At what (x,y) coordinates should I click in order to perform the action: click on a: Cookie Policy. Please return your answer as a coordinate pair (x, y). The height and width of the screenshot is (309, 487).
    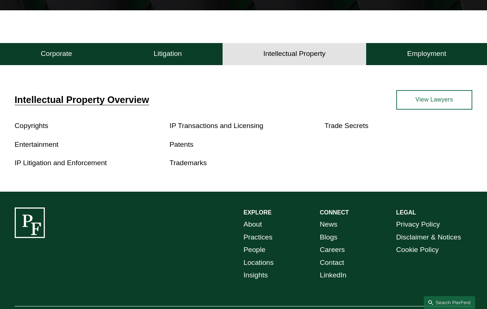
    Looking at the image, I should click on (417, 250).